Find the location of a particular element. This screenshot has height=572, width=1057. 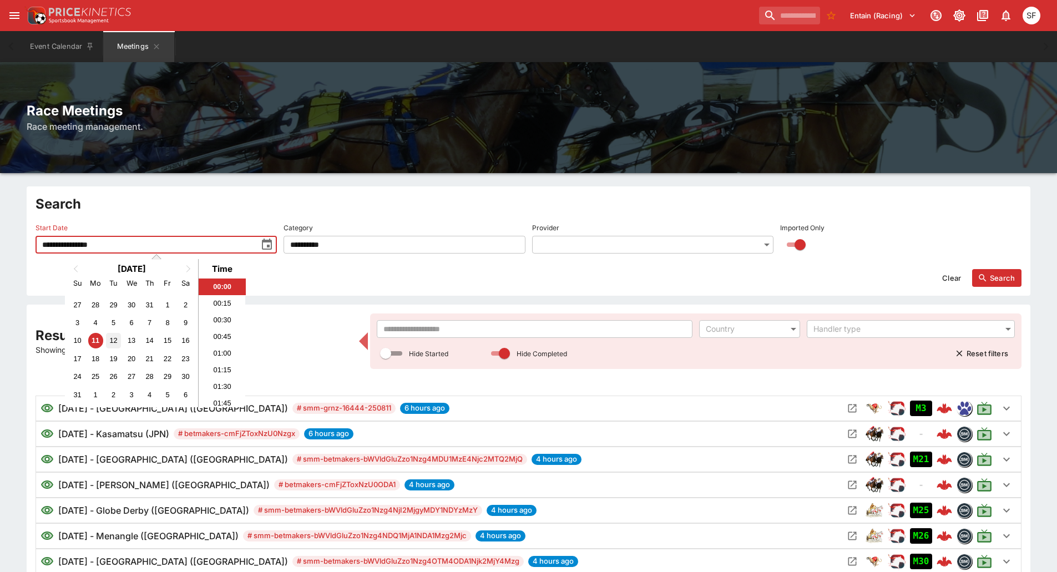

li: 00:00 is located at coordinates (222, 287).